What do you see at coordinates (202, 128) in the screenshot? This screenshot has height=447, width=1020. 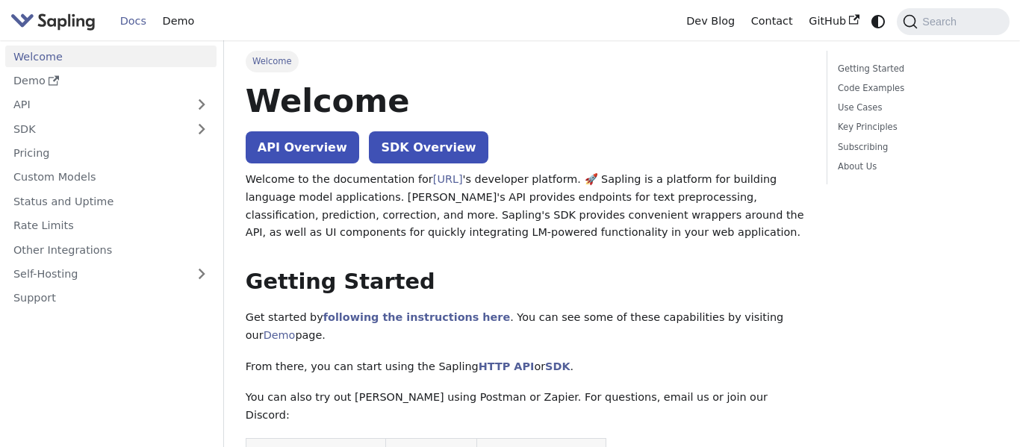 I see `button: Expand sidebar category 'SDK'` at bounding box center [202, 128].